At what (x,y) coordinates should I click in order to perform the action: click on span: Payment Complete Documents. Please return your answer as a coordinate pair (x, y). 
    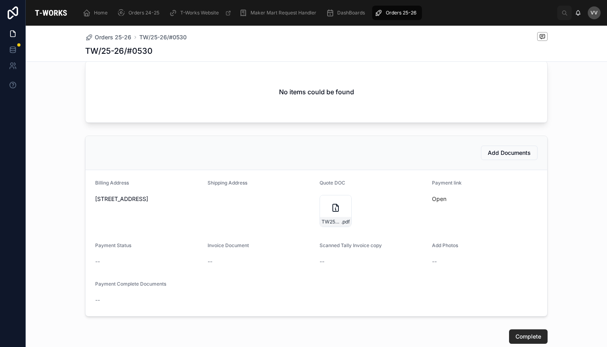
    Looking at the image, I should click on (131, 284).